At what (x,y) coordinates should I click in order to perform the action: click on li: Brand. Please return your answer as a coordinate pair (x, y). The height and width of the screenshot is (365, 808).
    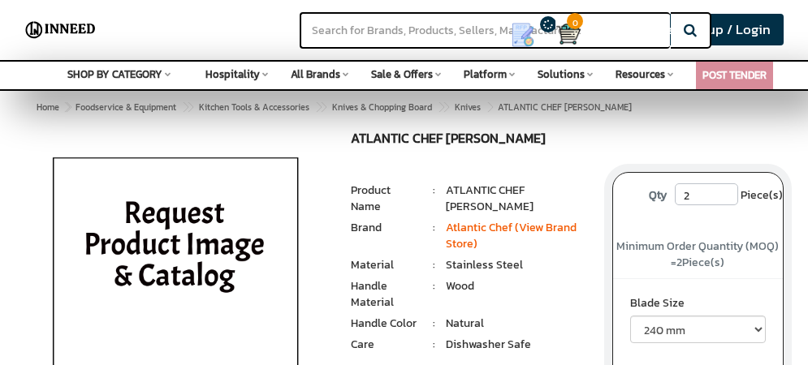
    Looking at the image, I should click on (386, 228).